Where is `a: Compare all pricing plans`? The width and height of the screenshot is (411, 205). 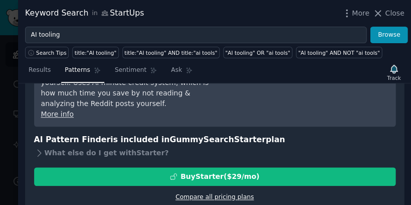 a: Compare all pricing plans is located at coordinates (215, 196).